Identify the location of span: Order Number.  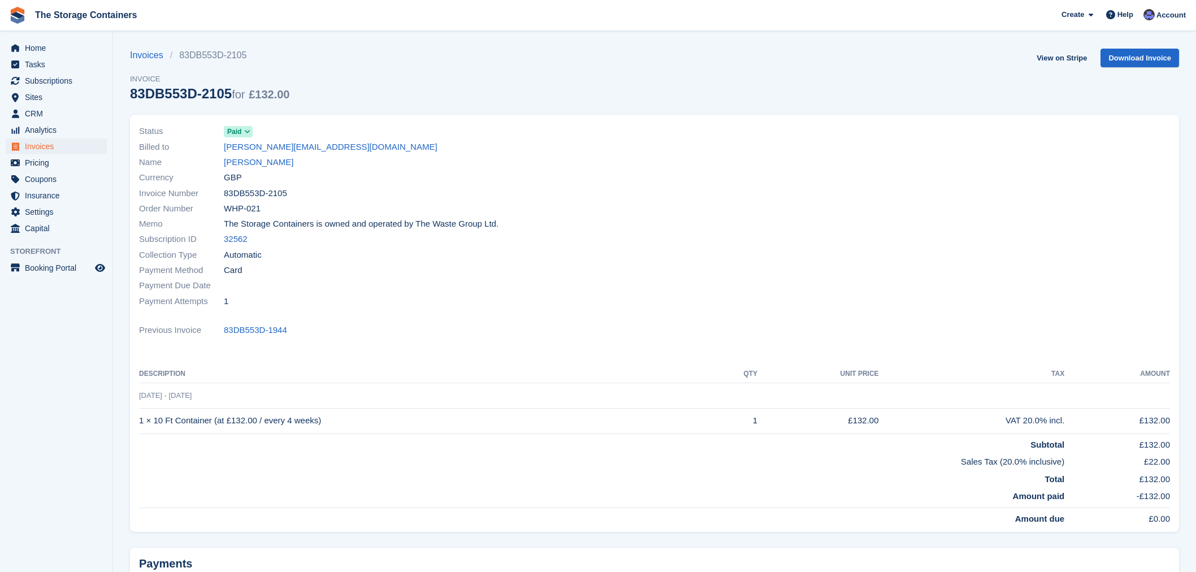
(181, 209).